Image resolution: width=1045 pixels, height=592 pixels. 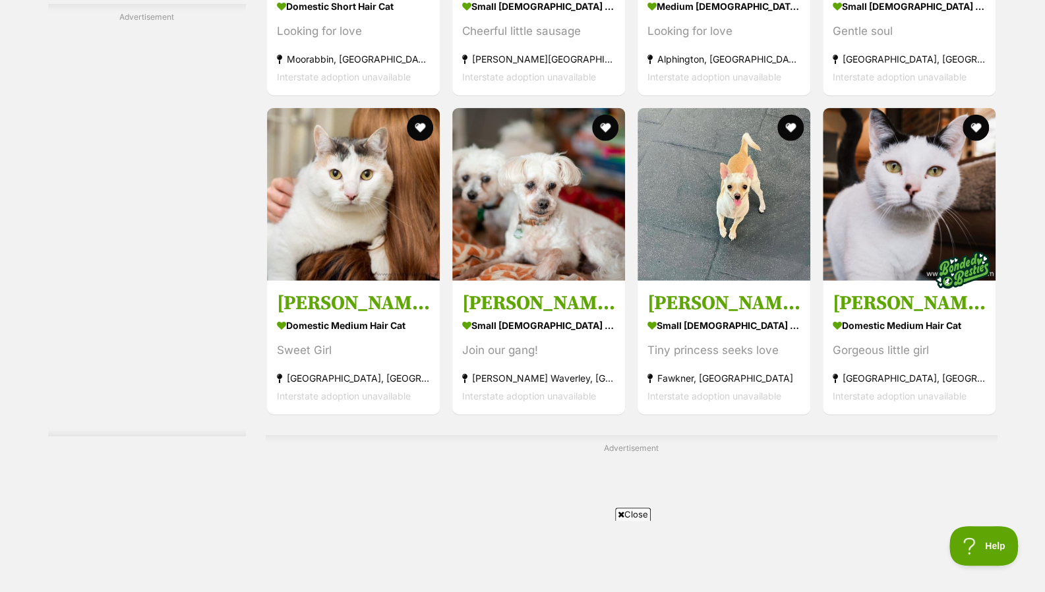 What do you see at coordinates (724, 349) in the screenshot?
I see `div: Tiny princess seeks love` at bounding box center [724, 349].